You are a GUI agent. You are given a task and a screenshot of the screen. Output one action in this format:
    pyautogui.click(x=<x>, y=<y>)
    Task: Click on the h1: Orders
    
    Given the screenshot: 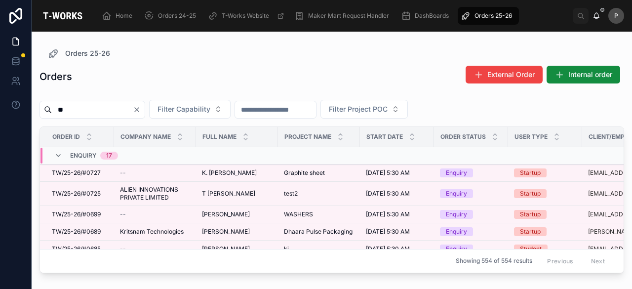 What is the action you would take?
    pyautogui.click(x=56, y=77)
    